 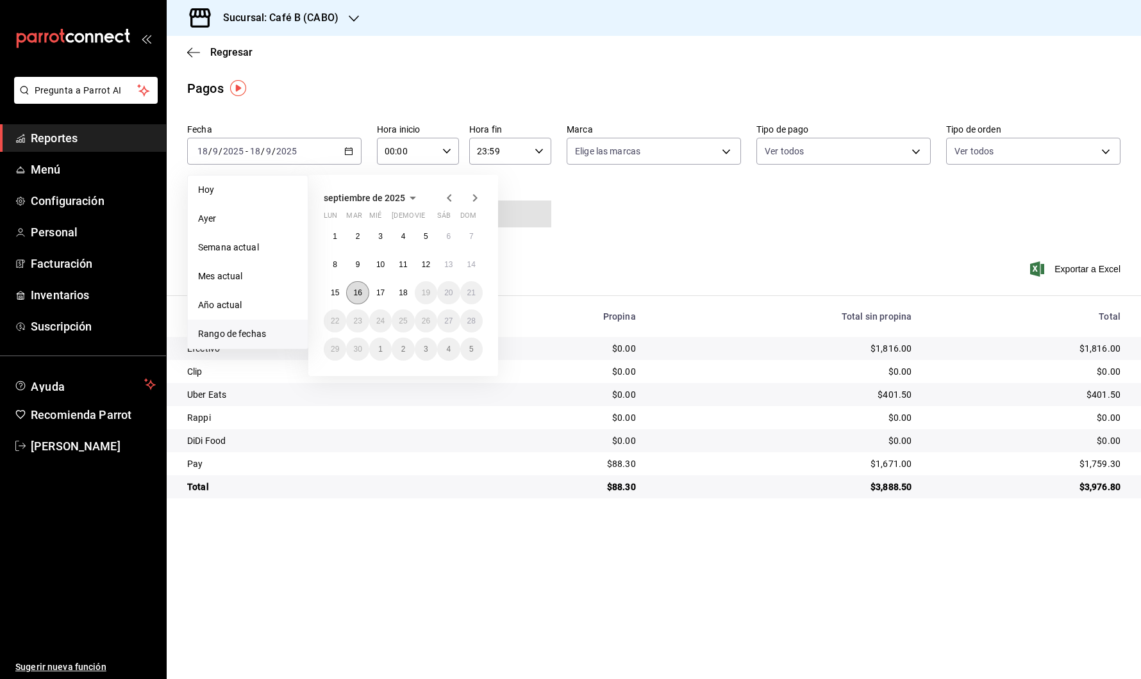 What do you see at coordinates (247, 276) in the screenshot?
I see `span: Mes actual` at bounding box center [247, 276].